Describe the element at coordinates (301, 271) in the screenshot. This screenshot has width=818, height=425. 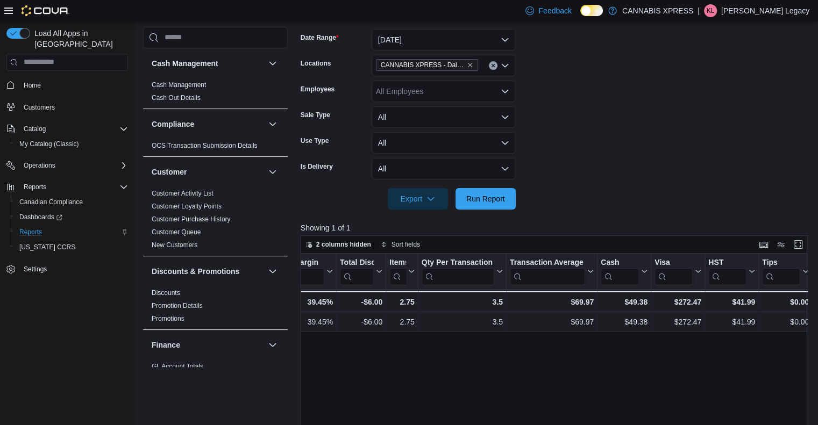
I see `button: Gross Margin` at that location.